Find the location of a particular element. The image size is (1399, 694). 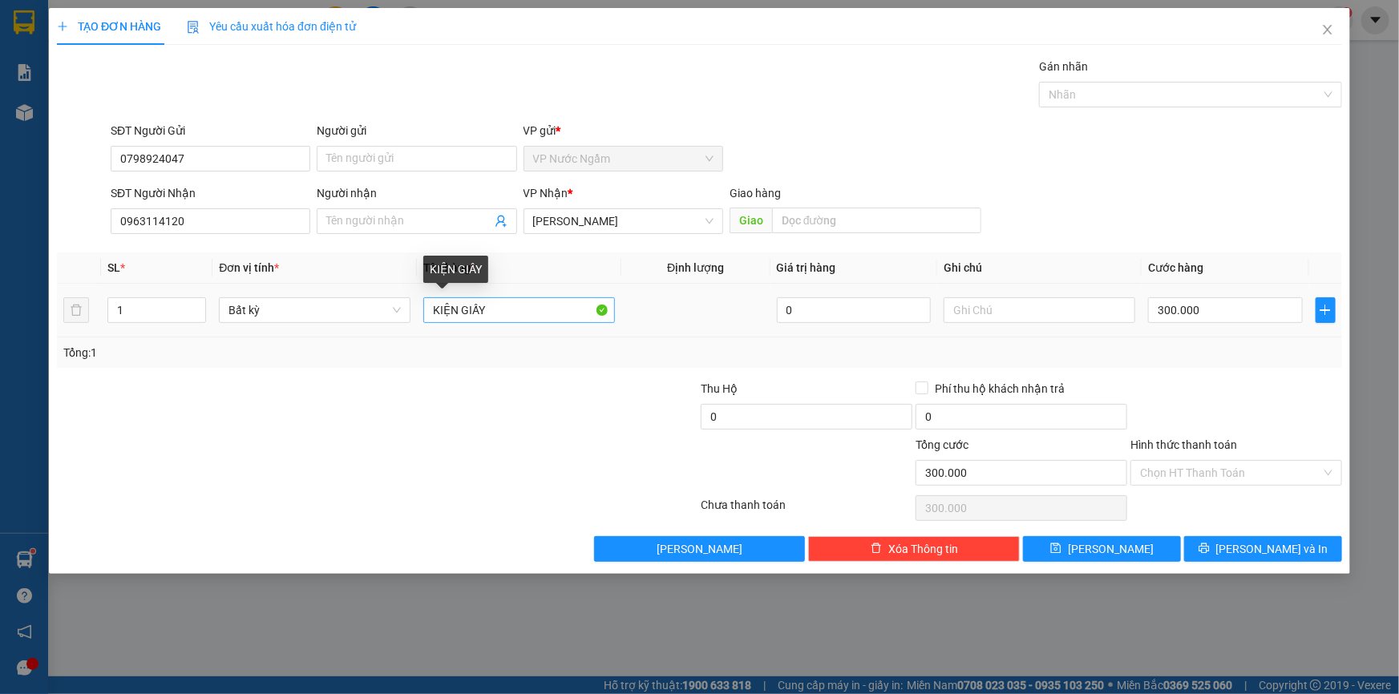

span: Yêu cầu xuất hóa đơn điện tử is located at coordinates (271, 26).